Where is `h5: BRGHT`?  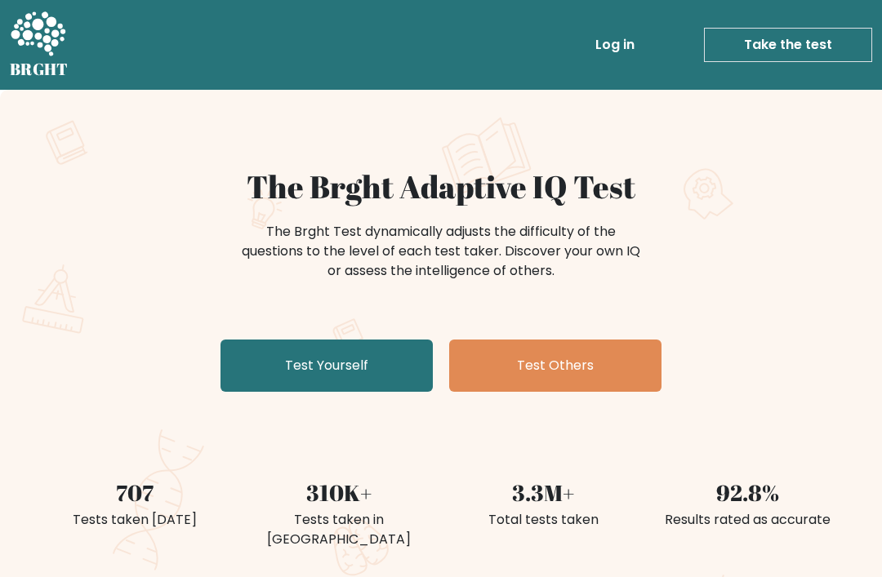 h5: BRGHT is located at coordinates (39, 69).